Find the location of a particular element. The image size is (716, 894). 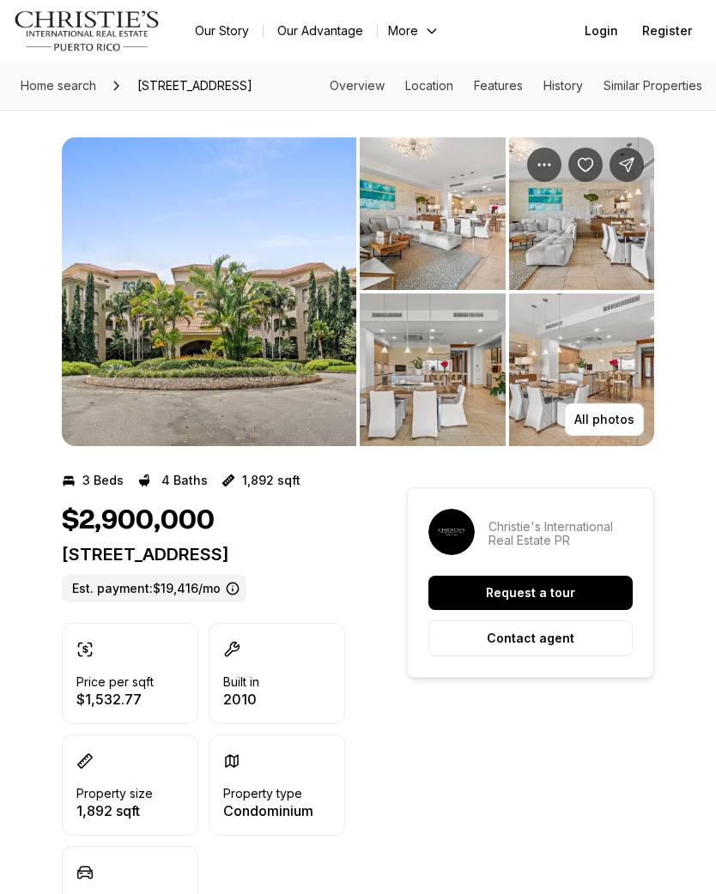

button: Request a tour is located at coordinates (530, 593).